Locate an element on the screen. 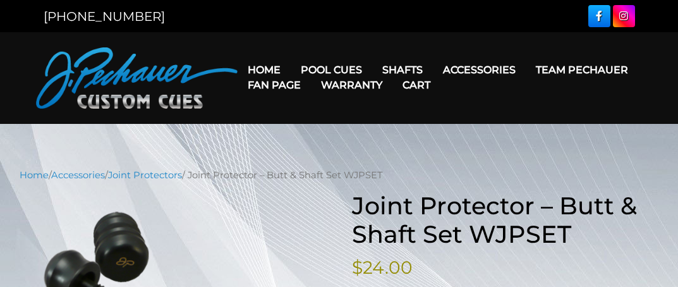 The image size is (678, 287). a: Pool Cues is located at coordinates (331, 69).